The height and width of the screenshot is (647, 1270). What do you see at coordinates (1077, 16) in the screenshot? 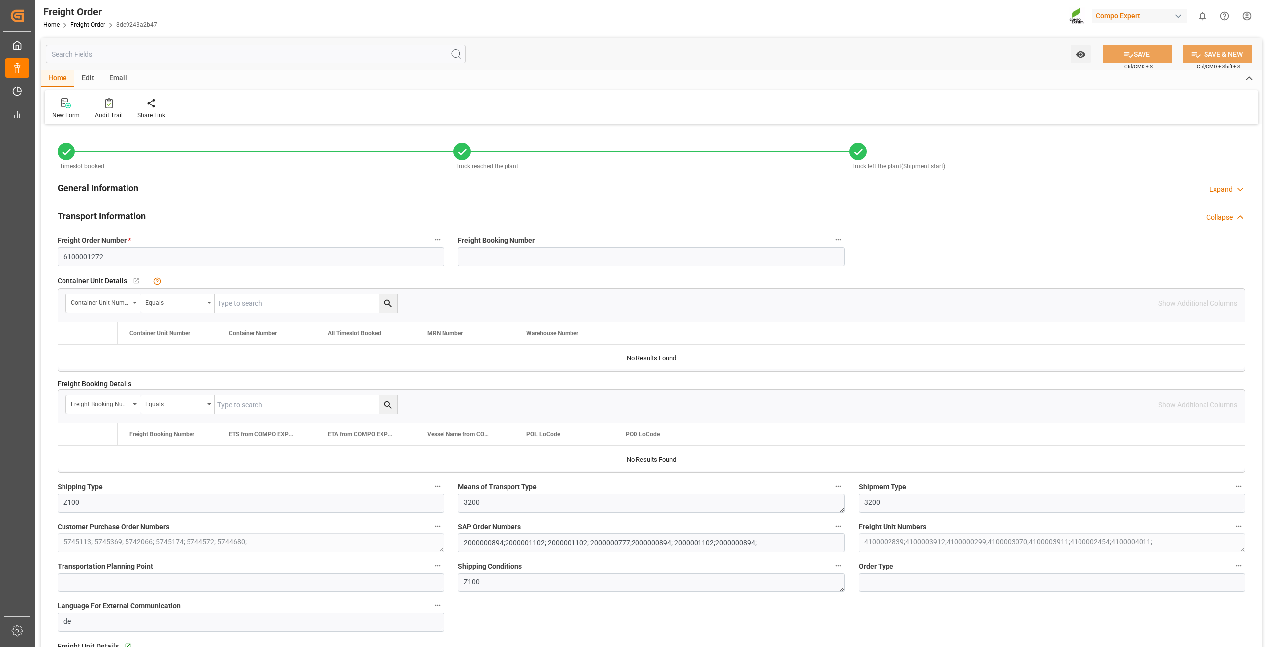
I see `img: Screenshot%202023-09-29%20at%2010.02.21.png_1712312052.png` at bounding box center [1077, 16].